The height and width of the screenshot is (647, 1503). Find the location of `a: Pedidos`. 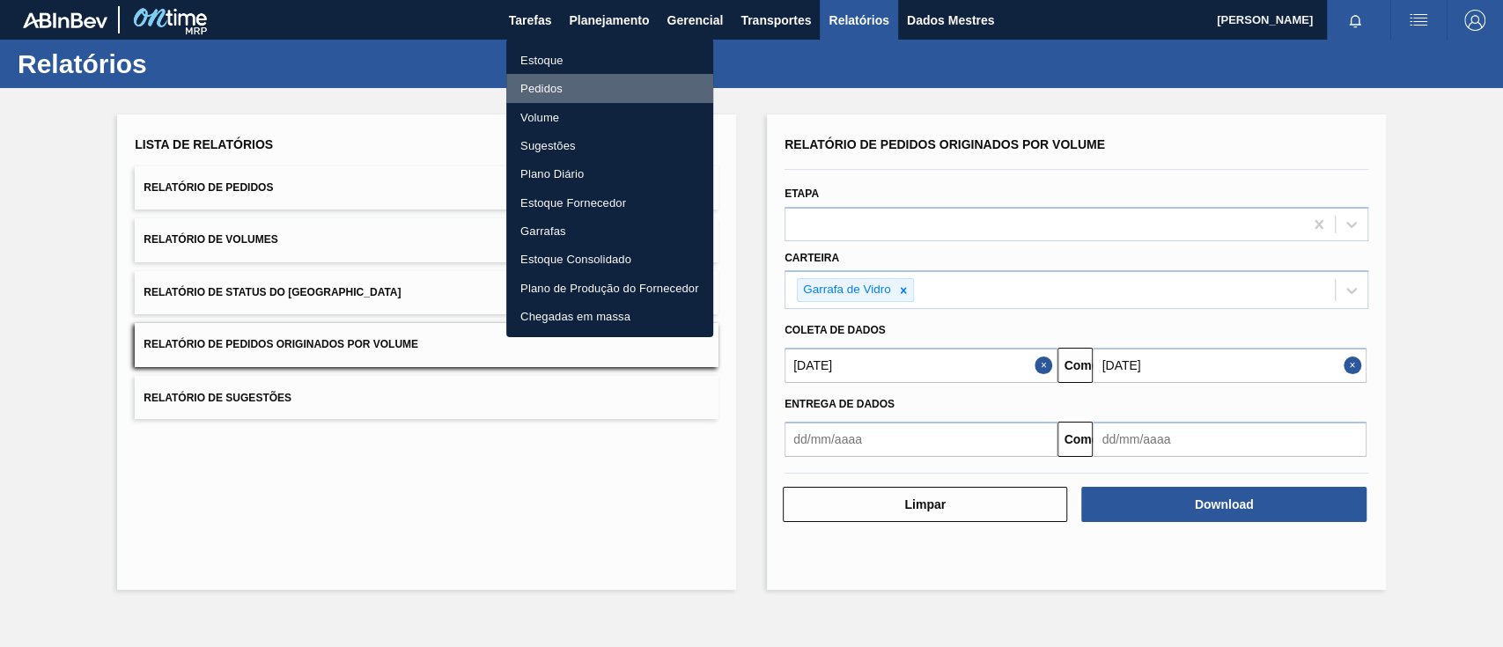

a: Pedidos is located at coordinates (609, 88).